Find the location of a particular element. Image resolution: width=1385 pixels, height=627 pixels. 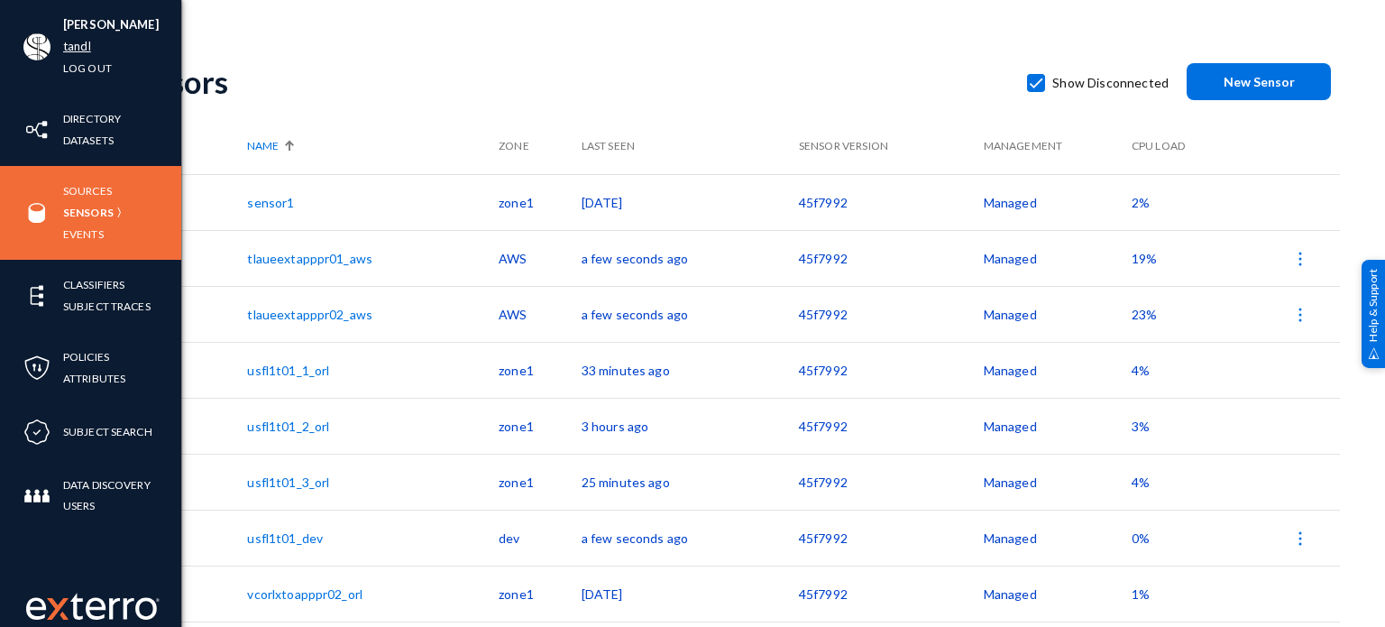

a: Events is located at coordinates (83, 234).